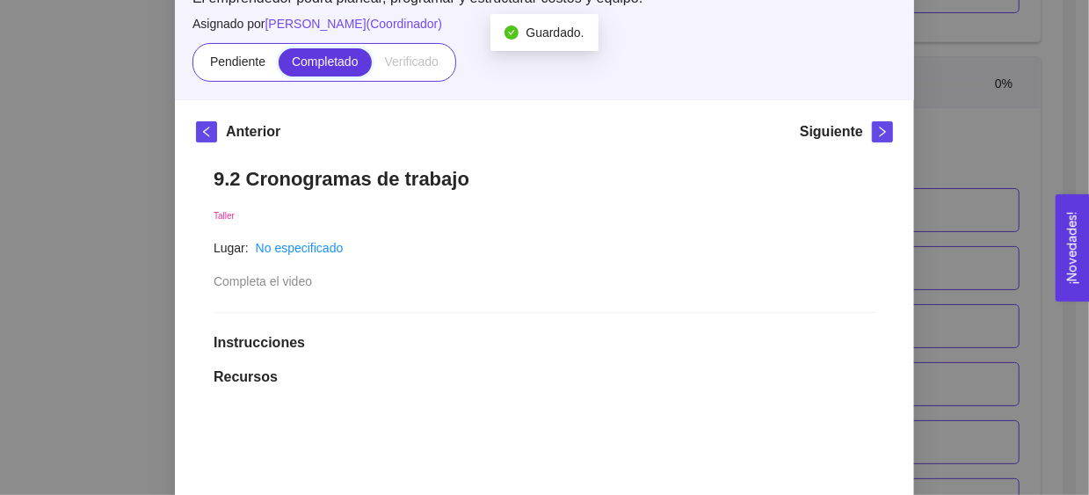 Image resolution: width=1089 pixels, height=495 pixels. Describe the element at coordinates (554, 33) in the screenshot. I see `span: Guardado.` at that location.